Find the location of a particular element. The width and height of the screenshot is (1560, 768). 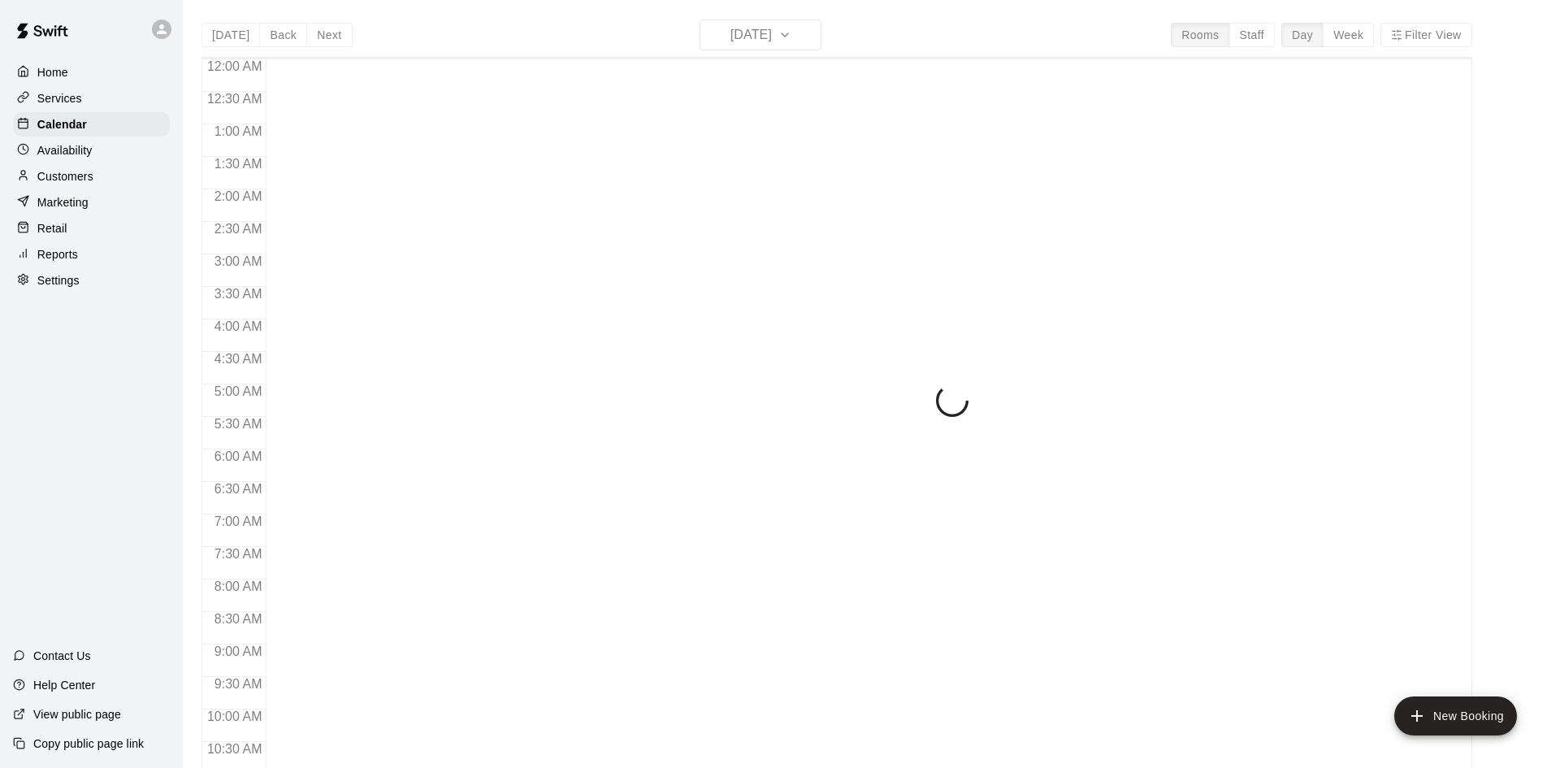

a: Calendar is located at coordinates (91, 124).